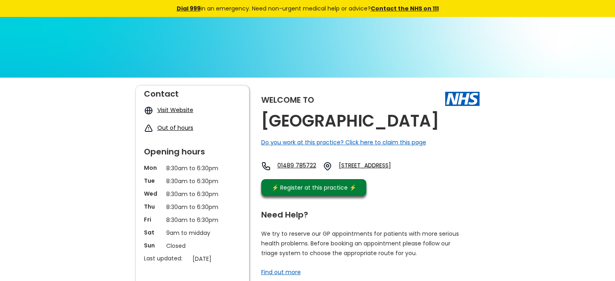  I want to click on div: Contact, so click(192, 92).